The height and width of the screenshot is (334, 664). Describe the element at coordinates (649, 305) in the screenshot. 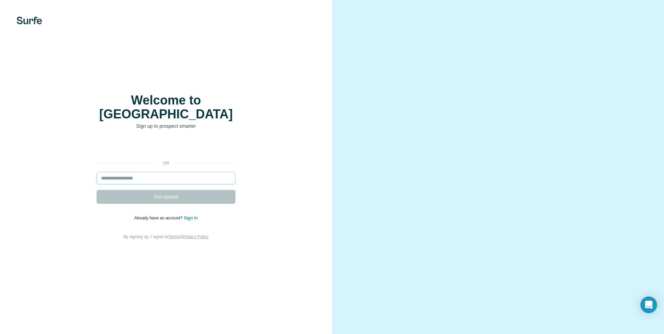

I see `div: Open Intercom Messenger` at that location.